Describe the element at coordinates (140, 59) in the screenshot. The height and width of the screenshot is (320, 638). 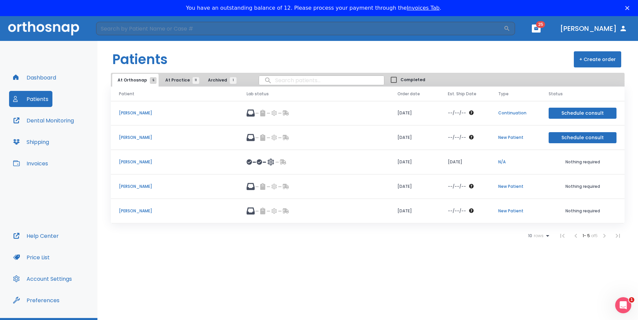
I see `h1: Patients` at that location.